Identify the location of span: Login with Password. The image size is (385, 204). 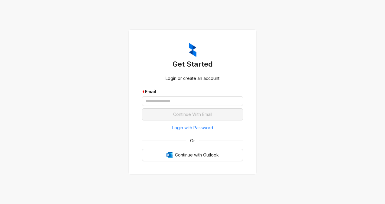
(193, 128).